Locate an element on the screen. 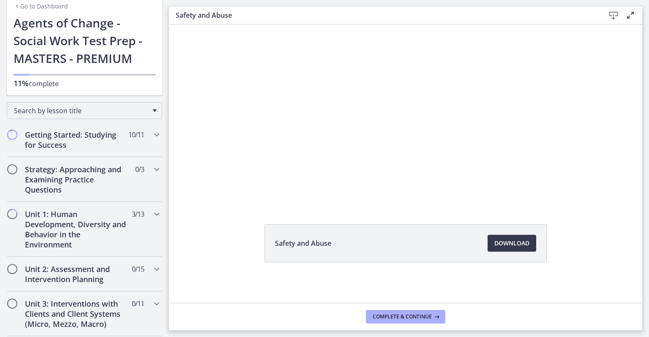 This screenshot has height=337, width=649. button: Complete & continue is located at coordinates (406, 317).